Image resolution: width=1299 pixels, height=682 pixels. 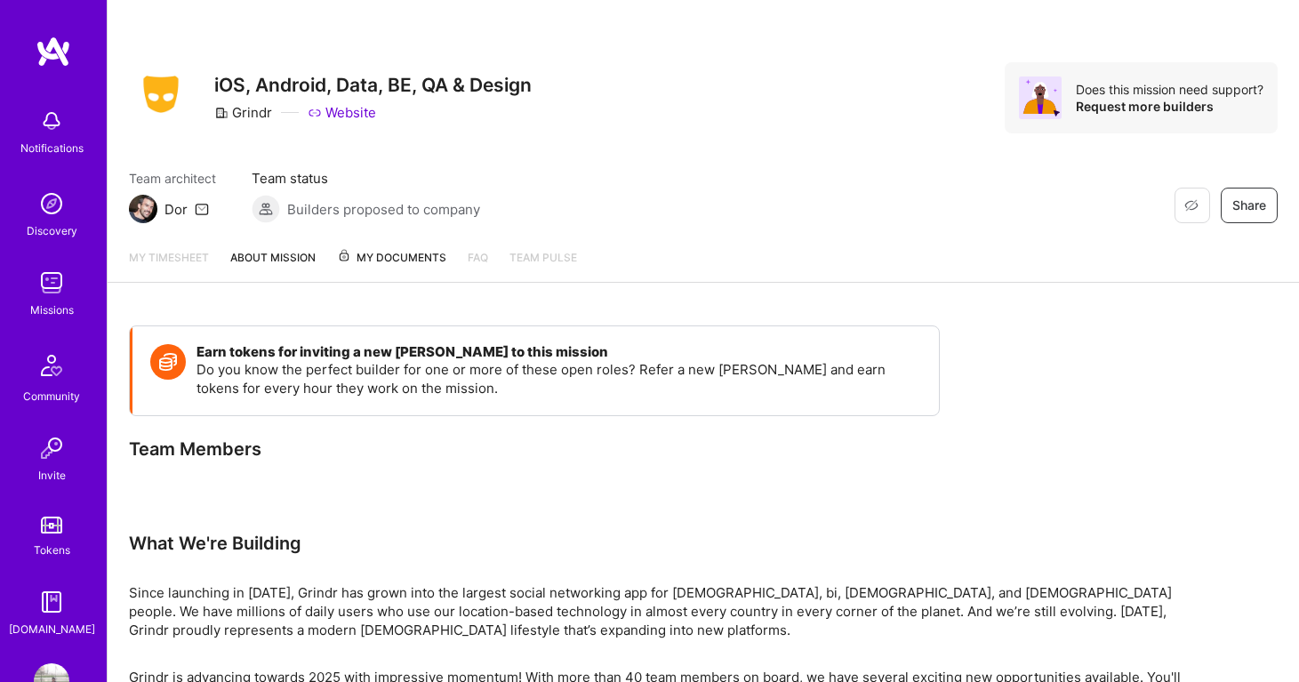 What do you see at coordinates (391, 265) in the screenshot?
I see `a: My Documents` at bounding box center [391, 265].